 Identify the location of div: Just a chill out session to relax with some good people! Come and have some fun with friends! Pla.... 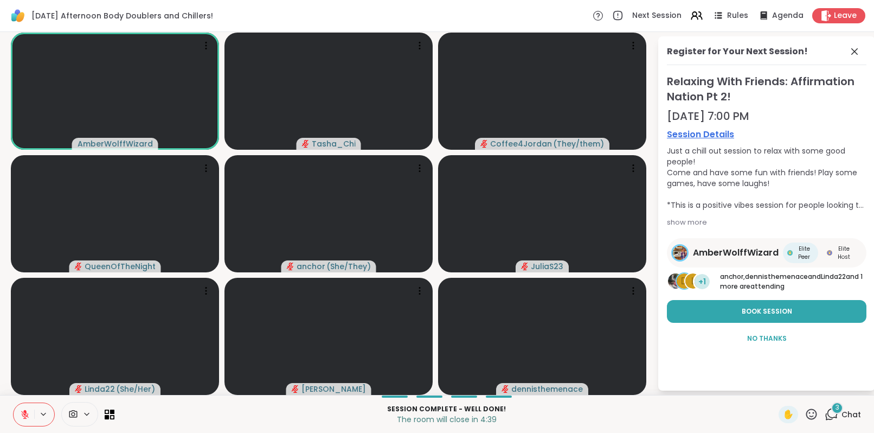
(767, 178).